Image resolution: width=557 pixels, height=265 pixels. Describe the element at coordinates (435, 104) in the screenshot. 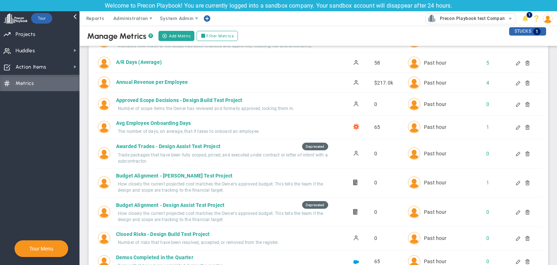

I see `span: Mon Sep 15 2025 10:12:56 GMT+0530 (India Standard Time)` at that location.